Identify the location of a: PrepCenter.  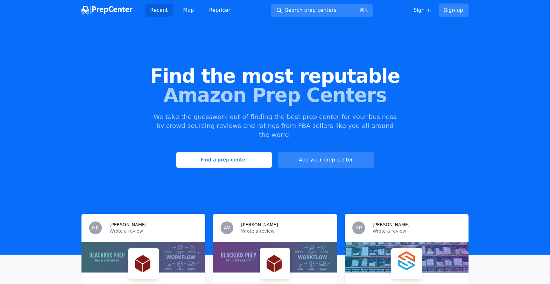
(107, 10).